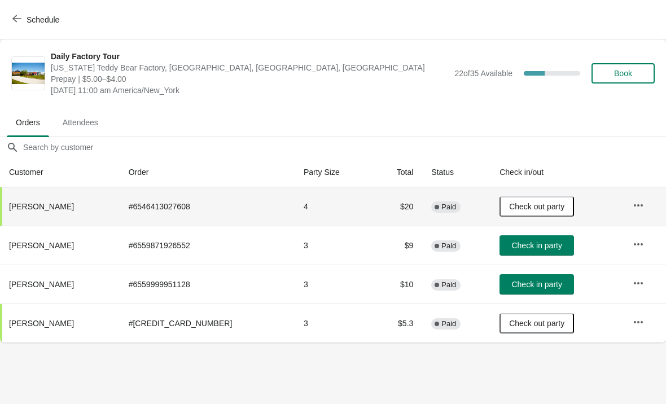  Describe the element at coordinates (207, 284) in the screenshot. I see `td: # 6559999951128` at that location.